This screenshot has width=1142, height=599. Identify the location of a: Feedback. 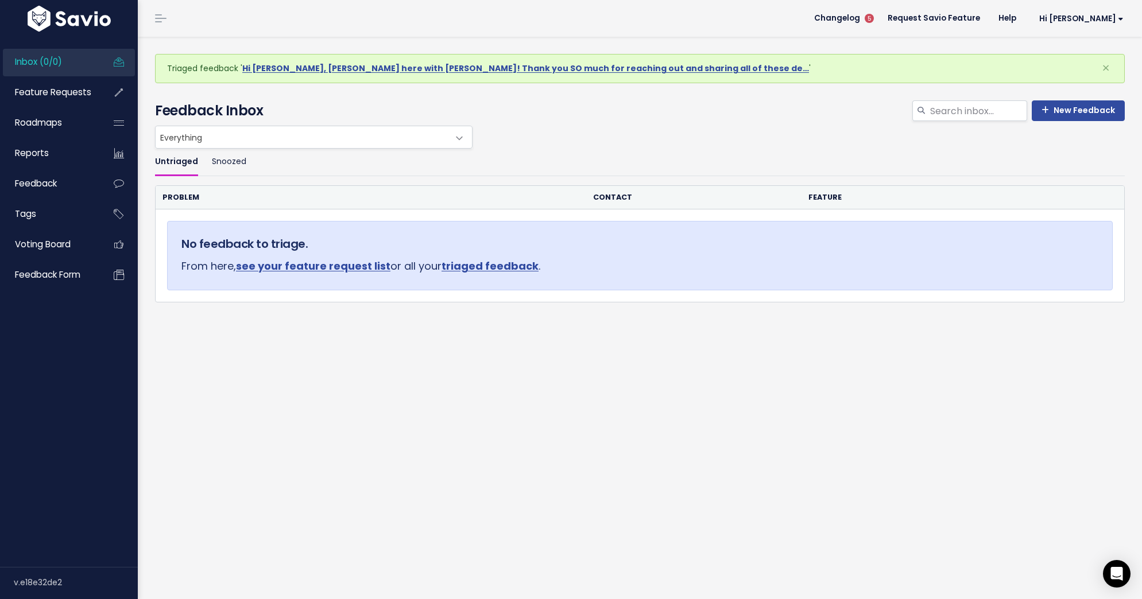
(49, 184).